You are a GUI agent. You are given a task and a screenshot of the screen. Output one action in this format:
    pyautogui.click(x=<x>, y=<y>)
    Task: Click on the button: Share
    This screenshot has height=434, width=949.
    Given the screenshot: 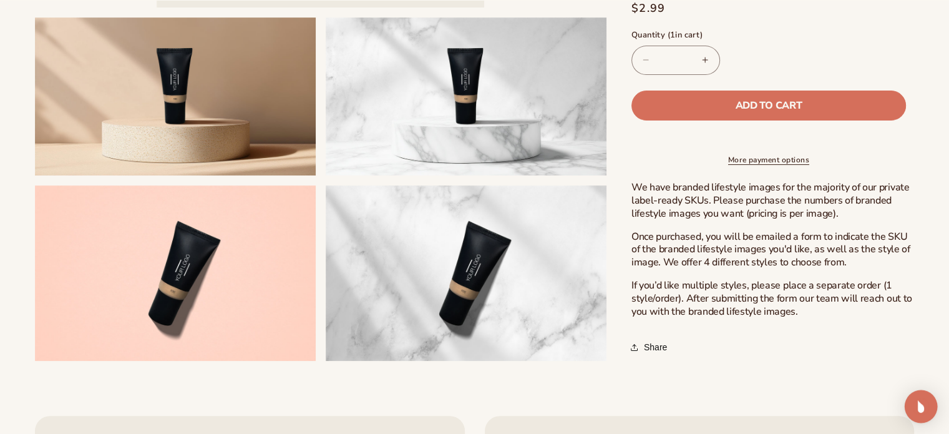 What is the action you would take?
    pyautogui.click(x=651, y=347)
    